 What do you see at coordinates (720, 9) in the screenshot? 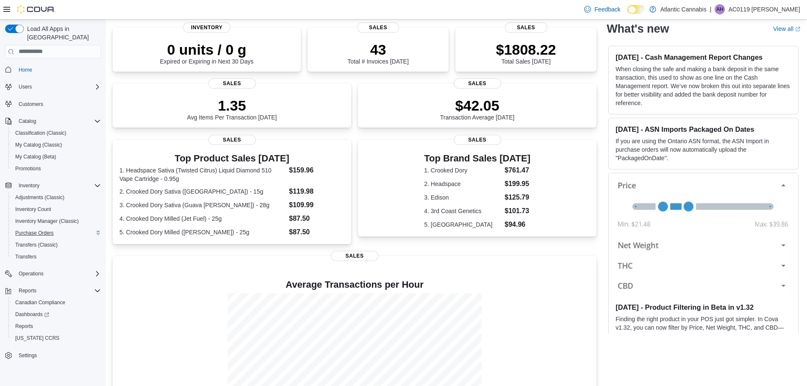
I see `span: AH` at bounding box center [720, 9].